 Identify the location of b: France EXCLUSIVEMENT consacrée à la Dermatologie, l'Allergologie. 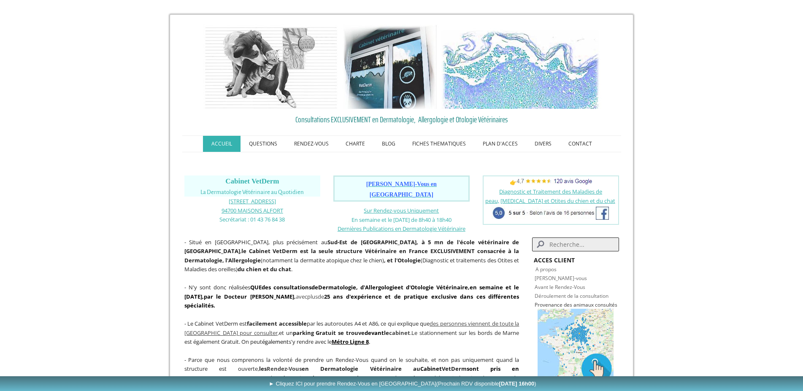
(352, 256).